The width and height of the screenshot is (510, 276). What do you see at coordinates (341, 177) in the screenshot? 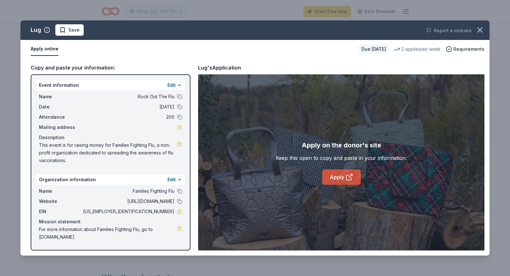
I see `a: Apply` at bounding box center [341, 177].